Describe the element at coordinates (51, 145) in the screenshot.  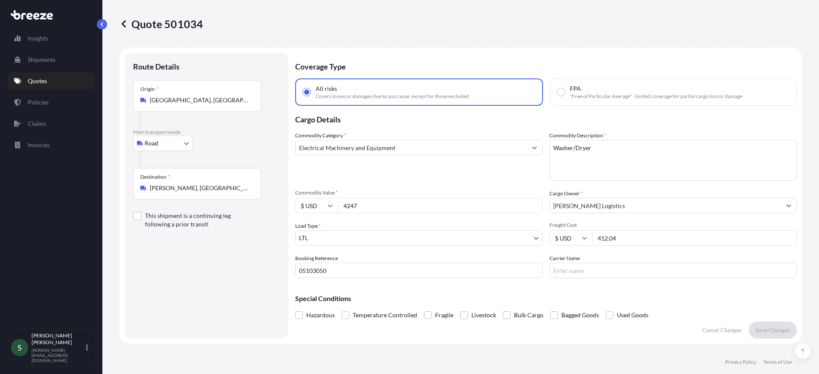
I see `a: Invoices` at that location.